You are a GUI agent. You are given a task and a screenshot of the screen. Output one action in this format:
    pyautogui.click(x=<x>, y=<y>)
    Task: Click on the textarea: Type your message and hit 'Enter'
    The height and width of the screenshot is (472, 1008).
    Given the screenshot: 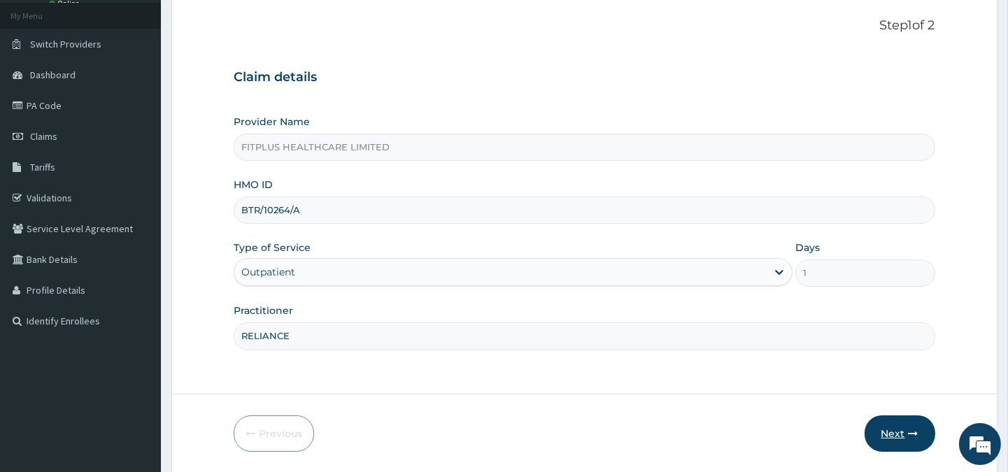 What is the action you would take?
    pyautogui.click(x=136, y=344)
    